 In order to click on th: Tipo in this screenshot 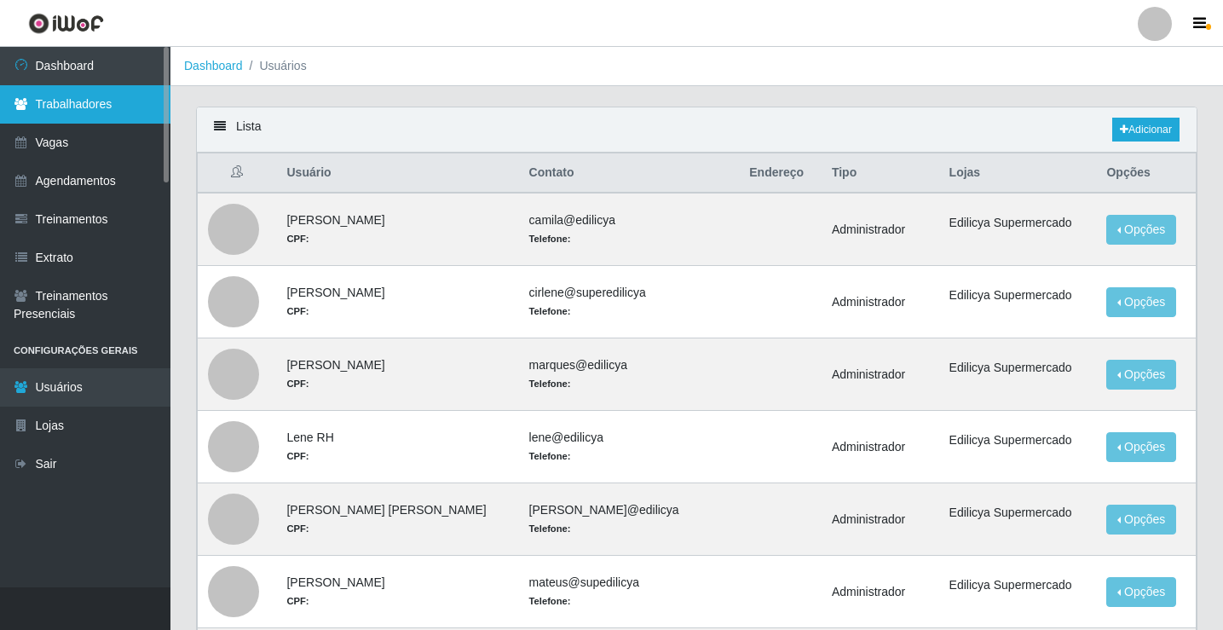, I will do `click(881, 173)`.